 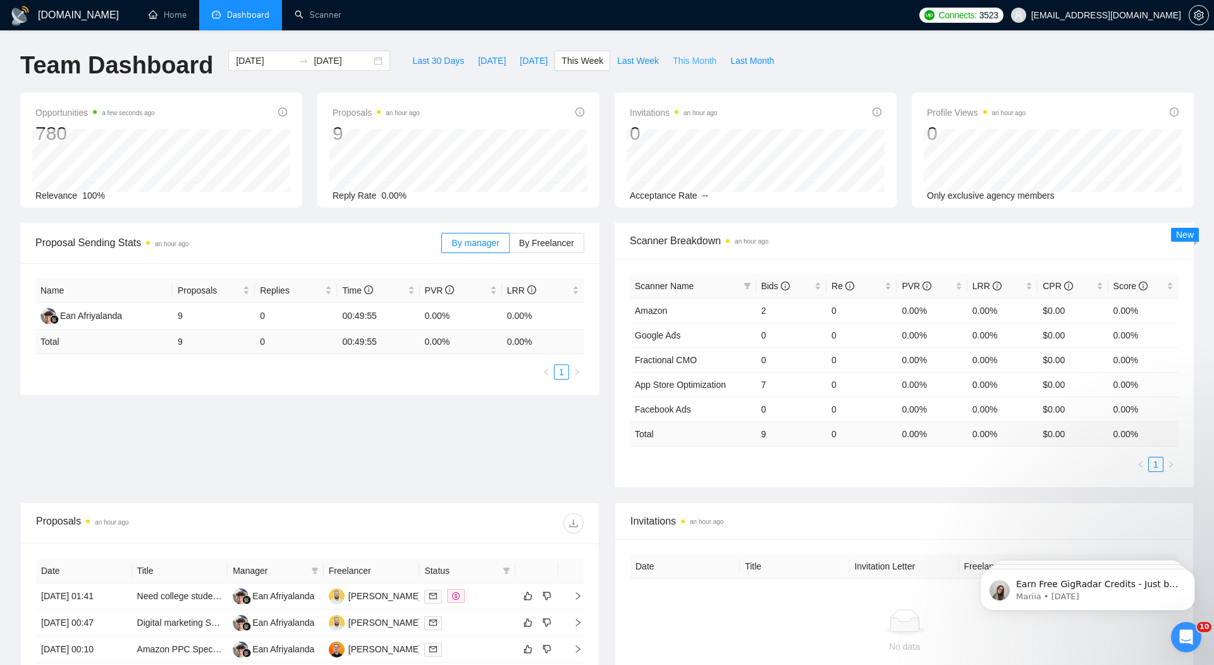 What do you see at coordinates (238, 242) in the screenshot?
I see `span: Proposal Sending Stats` at bounding box center [238, 242].